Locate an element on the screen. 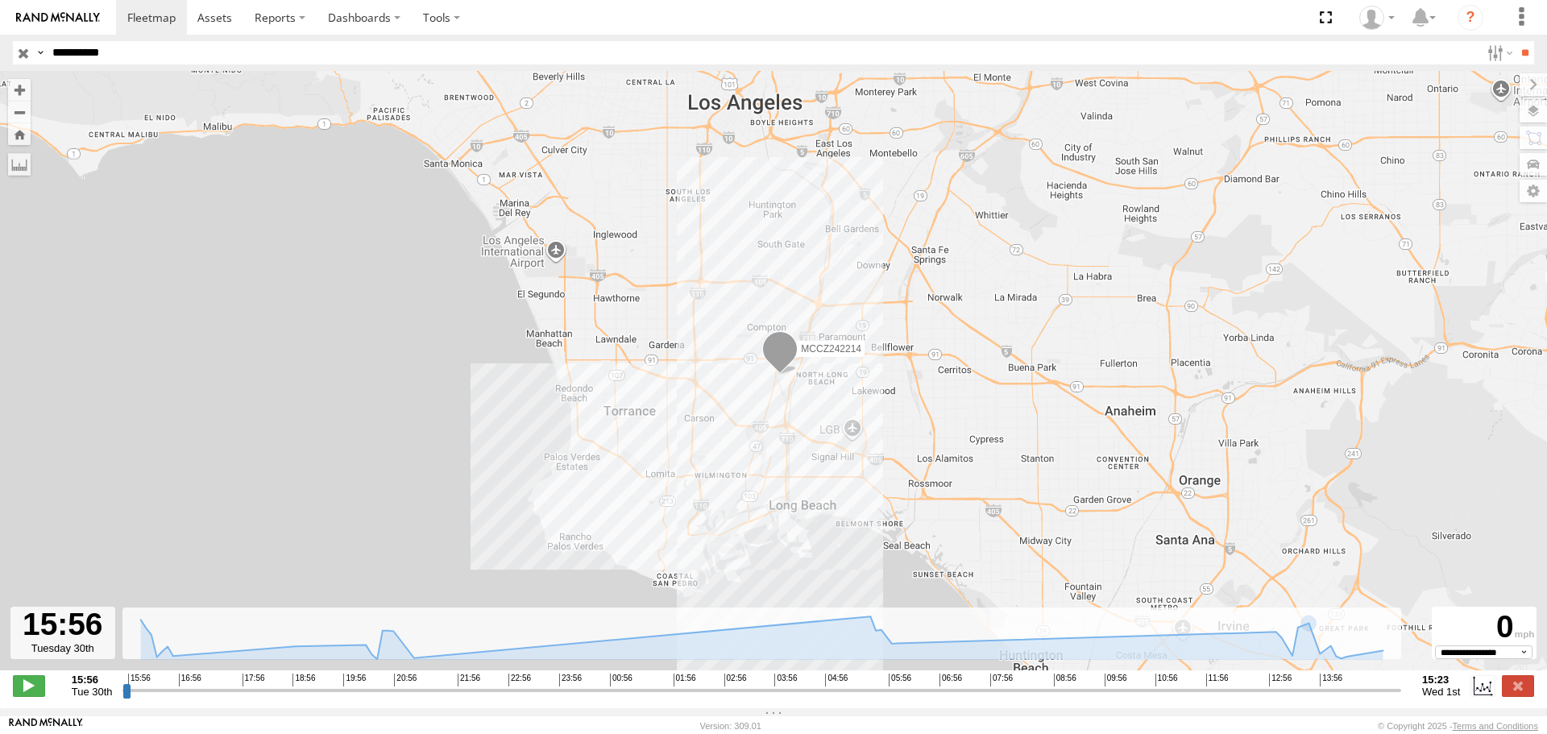 Image resolution: width=1547 pixels, height=734 pixels. span: 19:56 is located at coordinates (354, 680).